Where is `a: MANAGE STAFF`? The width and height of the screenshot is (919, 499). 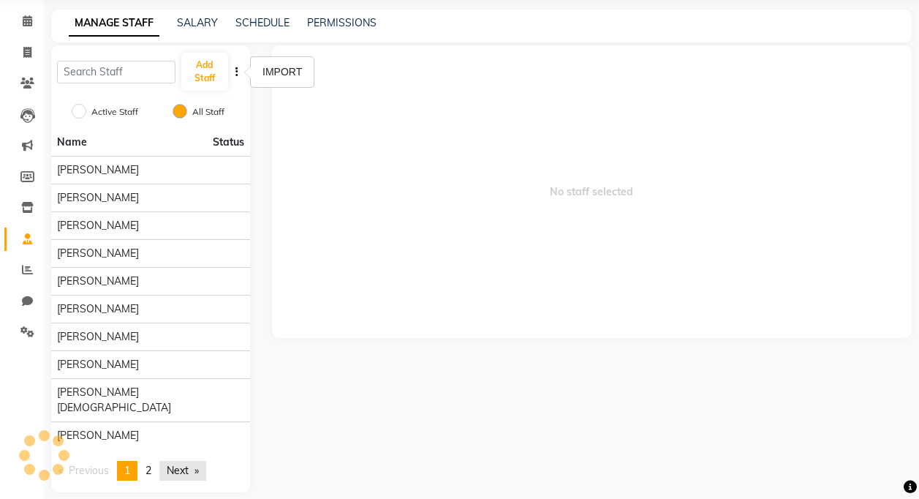 a: MANAGE STAFF is located at coordinates (114, 23).